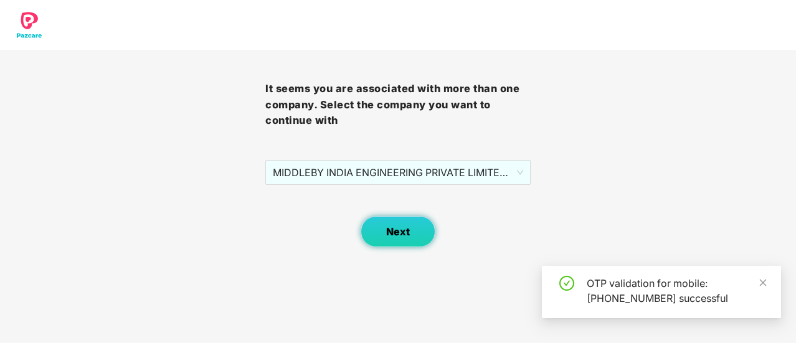 The width and height of the screenshot is (796, 343). Describe the element at coordinates (398, 173) in the screenshot. I see `span: MIDDLEBY INDIA ENGINEERING PRIVATE LIMITED - 1 - MIEPL158 - ADMIN` at that location.